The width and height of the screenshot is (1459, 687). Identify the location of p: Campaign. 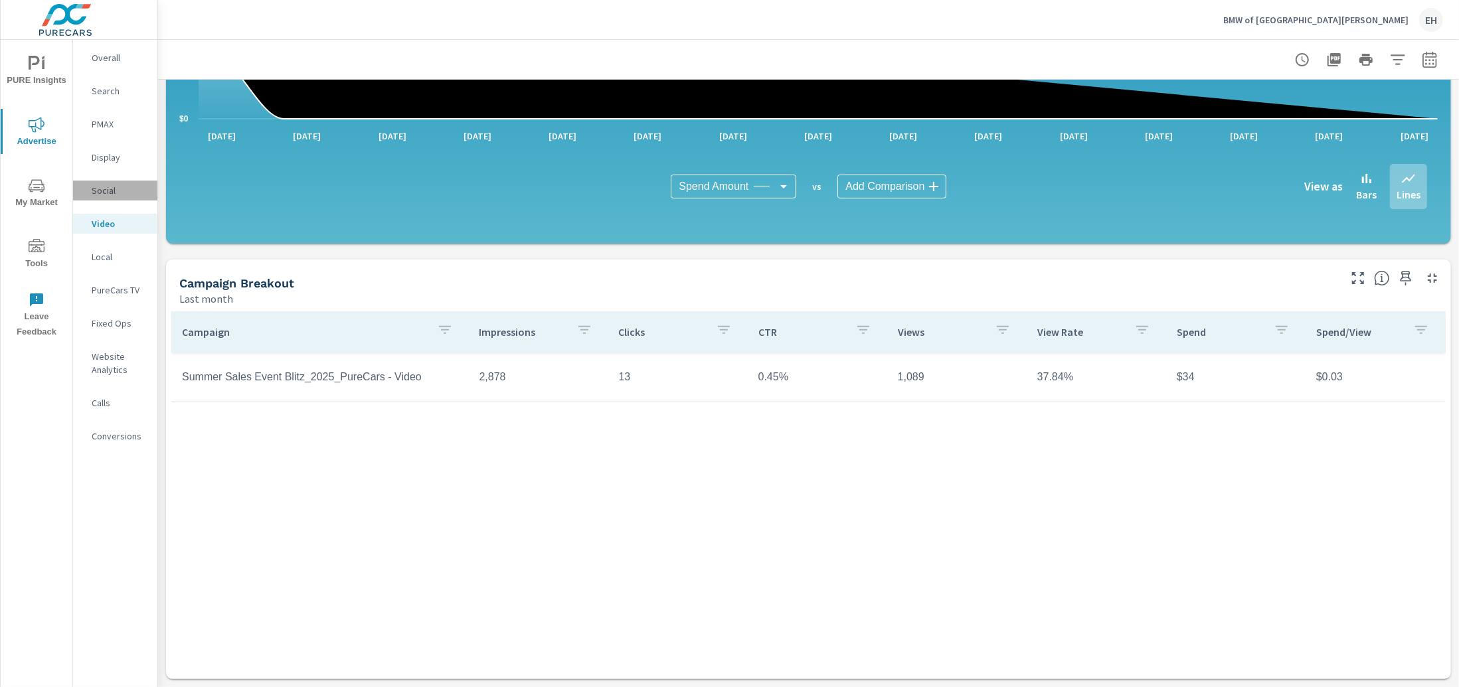
(304, 332).